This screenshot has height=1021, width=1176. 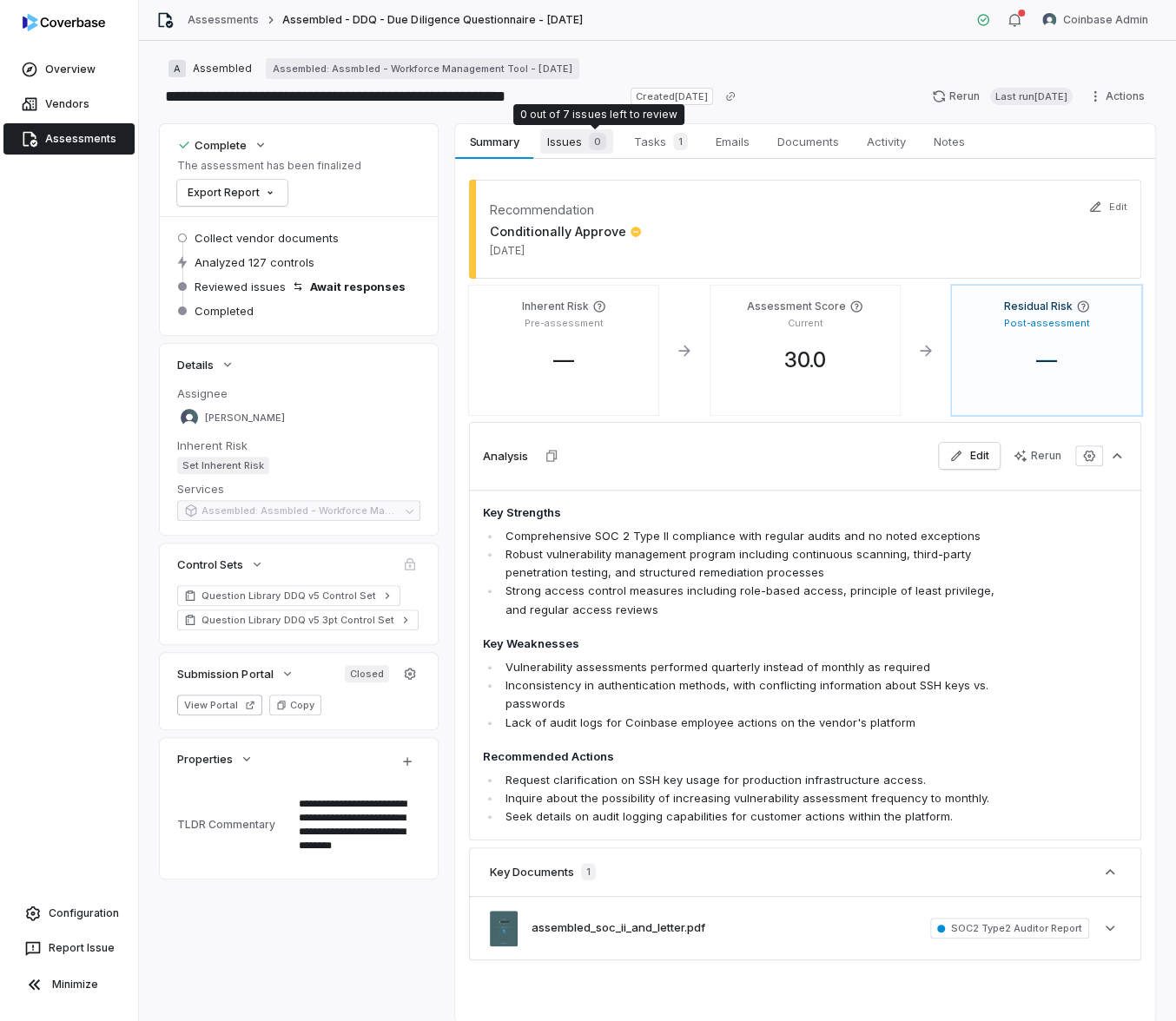 I want to click on button: Complete, so click(x=222, y=145).